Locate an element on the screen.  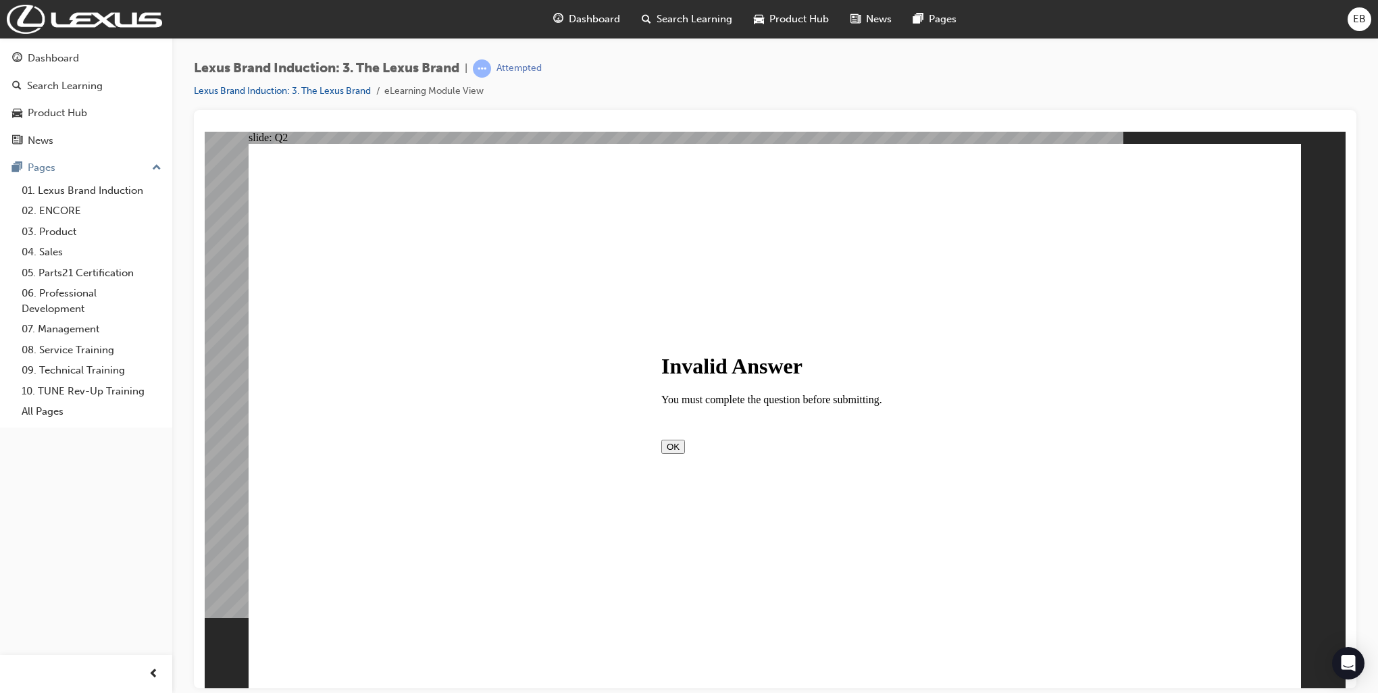
a: All Pages is located at coordinates (91, 411).